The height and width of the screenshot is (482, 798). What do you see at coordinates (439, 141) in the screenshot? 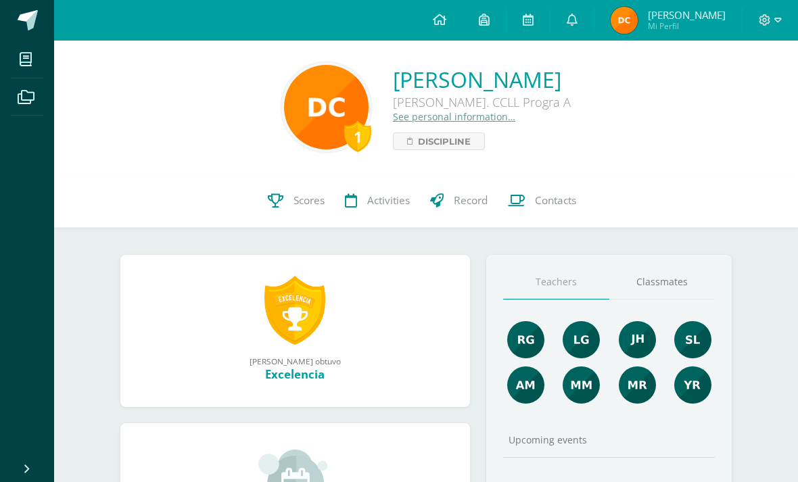
I see `a: Discipline` at bounding box center [439, 141].